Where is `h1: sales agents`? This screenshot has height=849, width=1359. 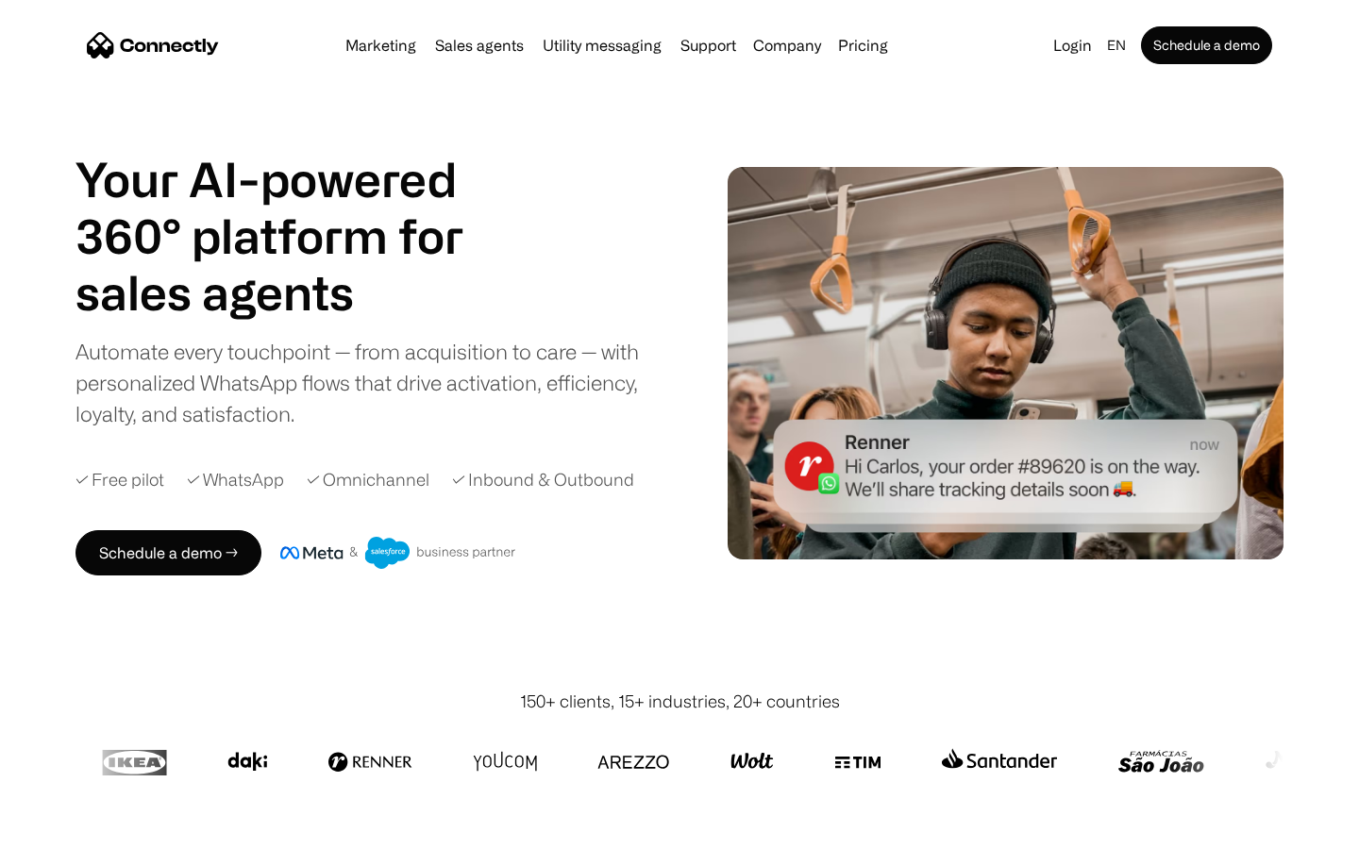 h1: sales agents is located at coordinates (293, 293).